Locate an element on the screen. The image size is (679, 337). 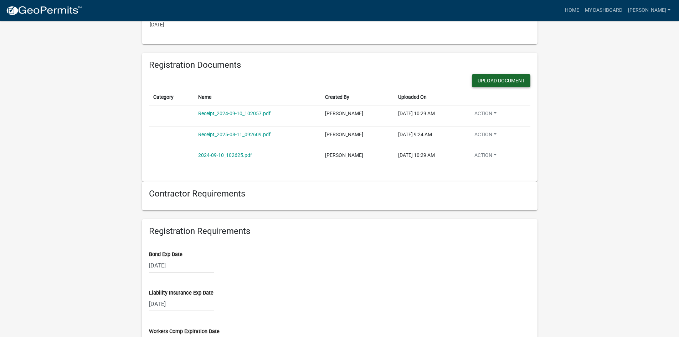
label: Workers Comp Expiration Date is located at coordinates (184, 332).